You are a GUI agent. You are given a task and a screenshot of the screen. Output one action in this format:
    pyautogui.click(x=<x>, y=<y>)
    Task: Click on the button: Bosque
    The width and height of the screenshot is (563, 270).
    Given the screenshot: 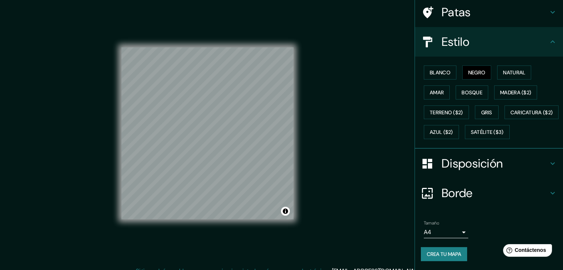 What is the action you would take?
    pyautogui.click(x=472, y=93)
    